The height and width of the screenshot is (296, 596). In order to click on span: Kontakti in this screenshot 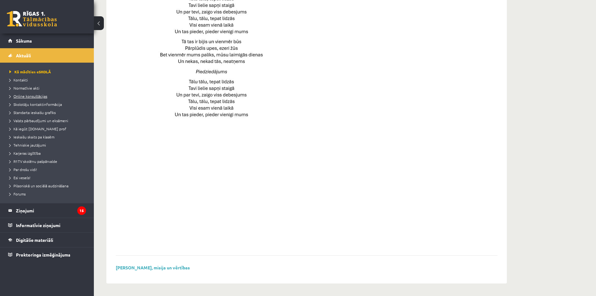, I will do `click(18, 80)`.